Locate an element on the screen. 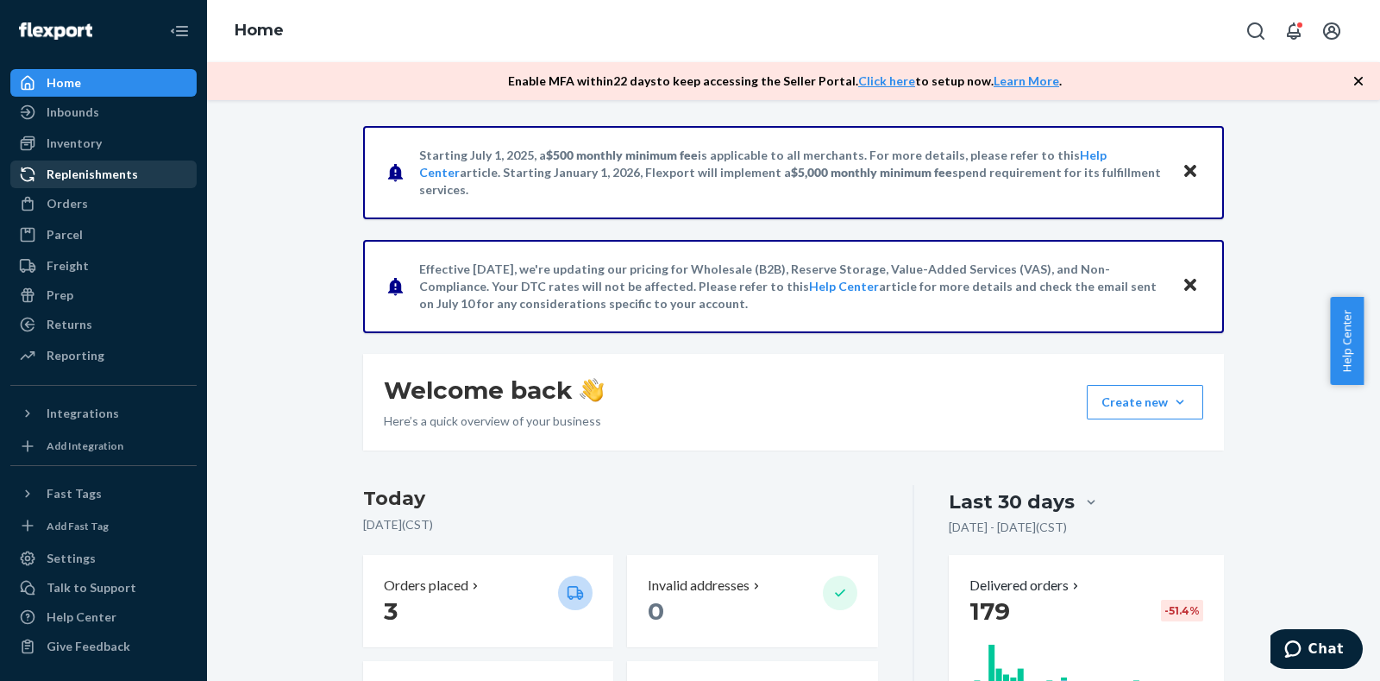 The width and height of the screenshot is (1380, 681). p: Enable MFA within 22 days to keep accessing the Seller Portal. to setup now. . is located at coordinates (785, 81).